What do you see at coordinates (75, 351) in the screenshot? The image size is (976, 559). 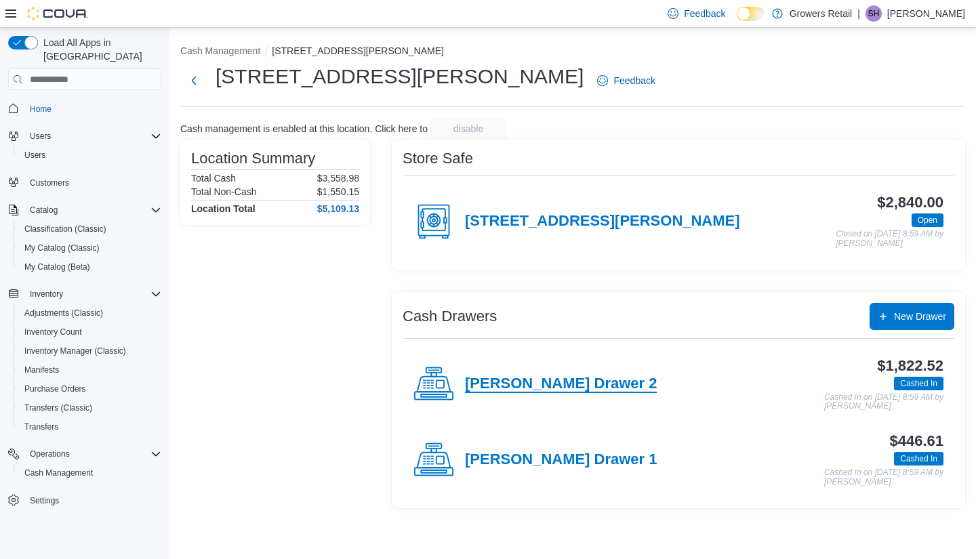 I see `a: Inventory Manager (Classic)` at bounding box center [75, 351].